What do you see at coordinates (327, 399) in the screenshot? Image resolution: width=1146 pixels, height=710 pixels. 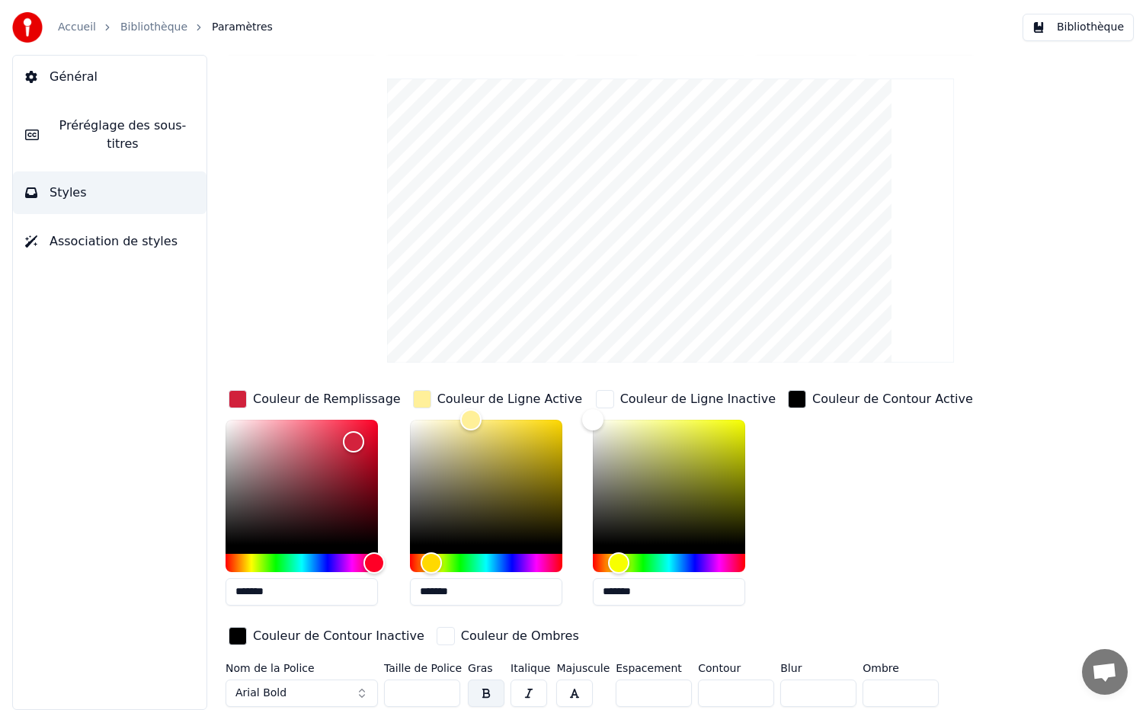 I see `div: Couleur de Remplissage` at bounding box center [327, 399].